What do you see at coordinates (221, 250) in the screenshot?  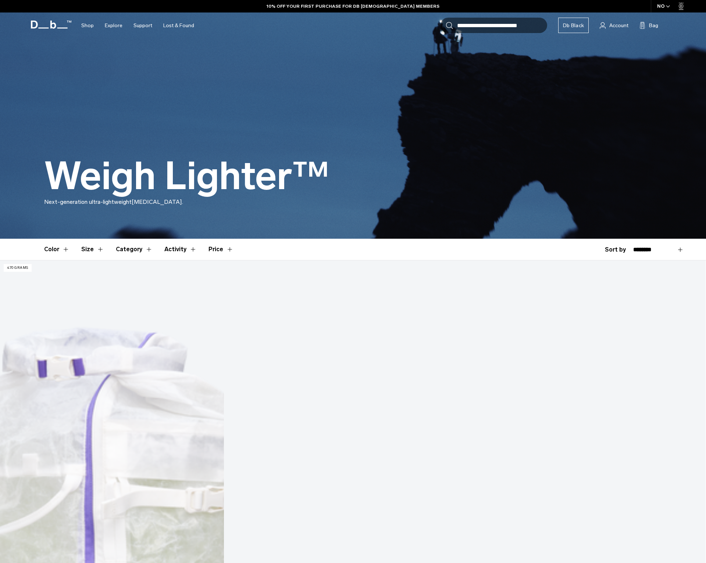 I see `button: Toggle Price` at bounding box center [221, 250].